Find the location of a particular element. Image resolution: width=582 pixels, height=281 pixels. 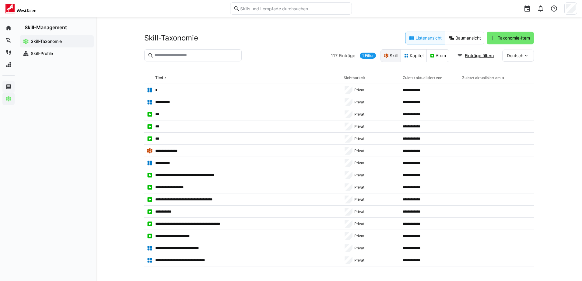

span: Einträge filtern is located at coordinates (479, 56).